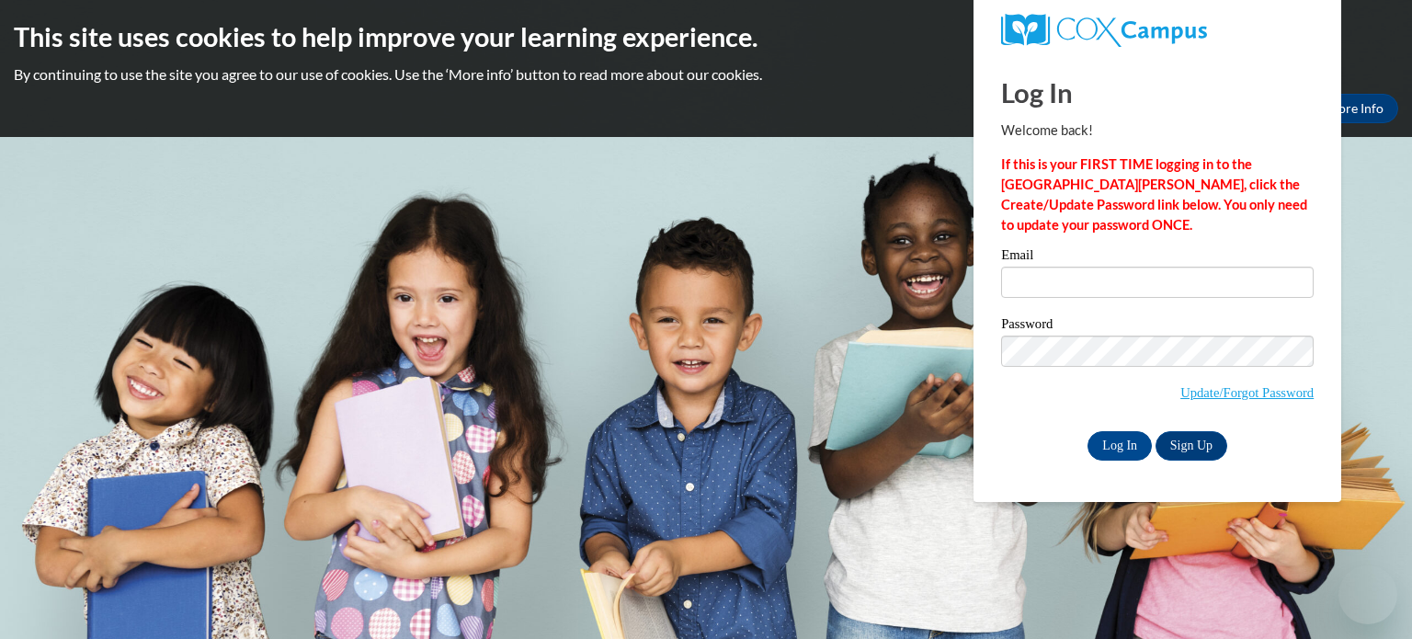 This screenshot has height=639, width=1412. I want to click on a: Sign Up, so click(1191, 446).